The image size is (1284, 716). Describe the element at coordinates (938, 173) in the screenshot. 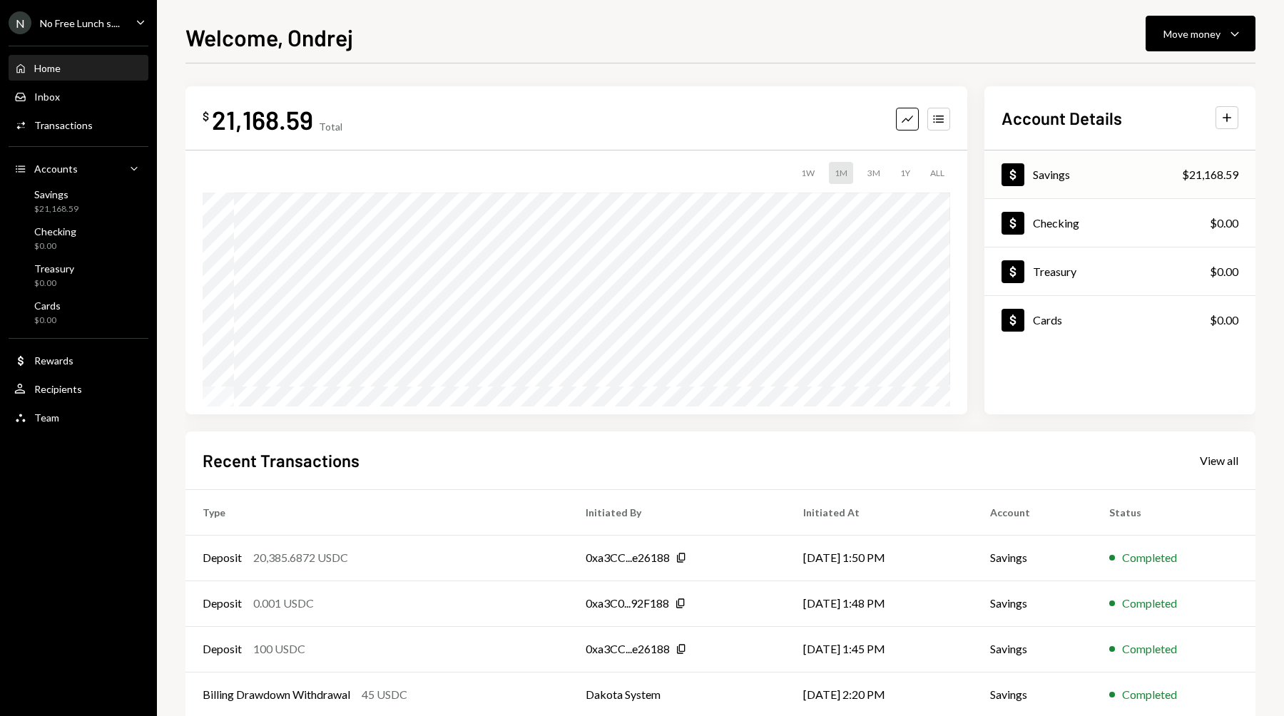

I see `div: ALL` at that location.